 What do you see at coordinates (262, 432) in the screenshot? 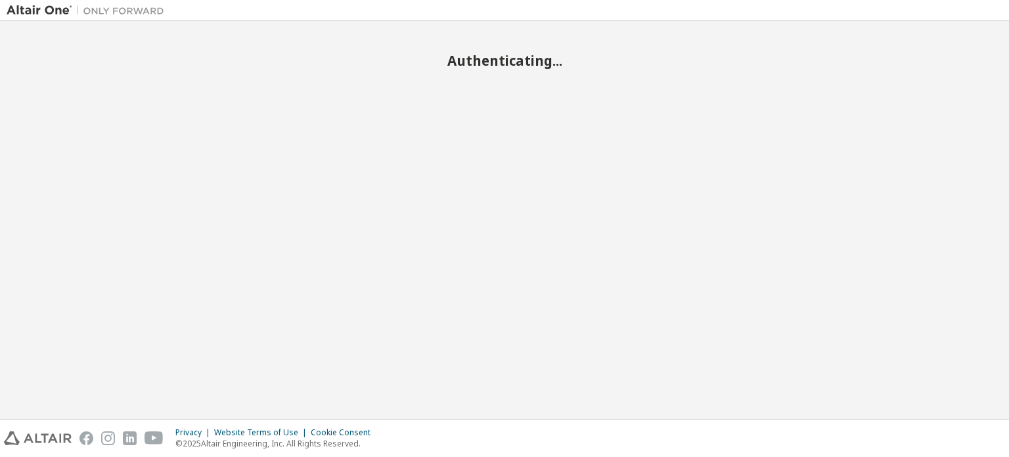
I see `div: Website Terms of Use` at bounding box center [262, 432].